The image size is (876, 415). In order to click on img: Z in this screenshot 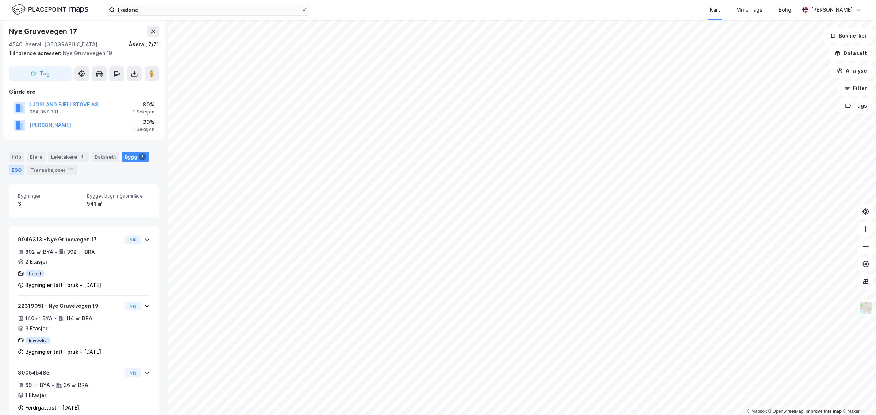, I will do `click(866, 308)`.